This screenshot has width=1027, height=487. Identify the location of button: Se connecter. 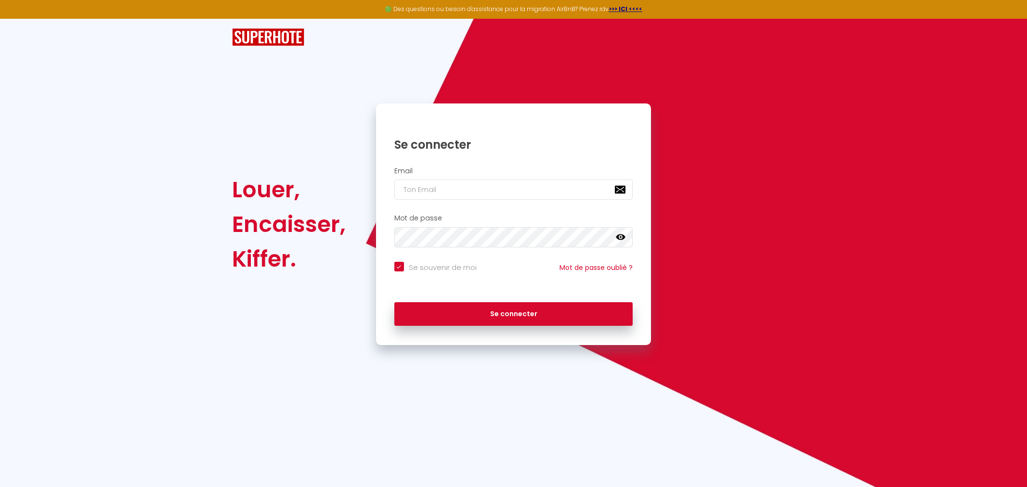
(514, 314).